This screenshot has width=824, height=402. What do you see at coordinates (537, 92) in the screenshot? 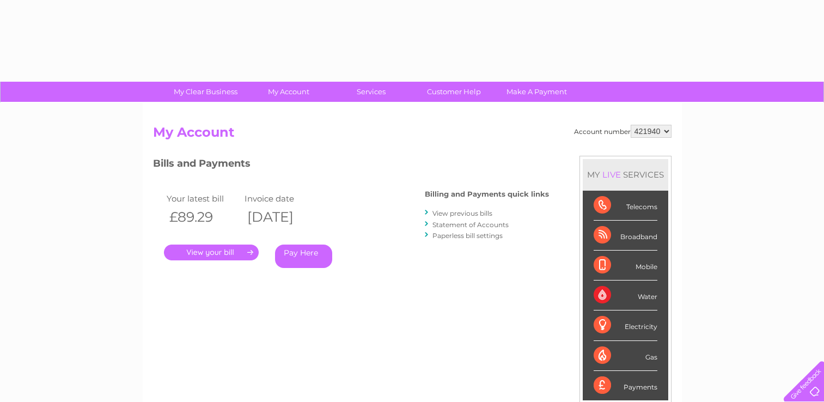
I see `a: Make A Payment` at bounding box center [537, 92].